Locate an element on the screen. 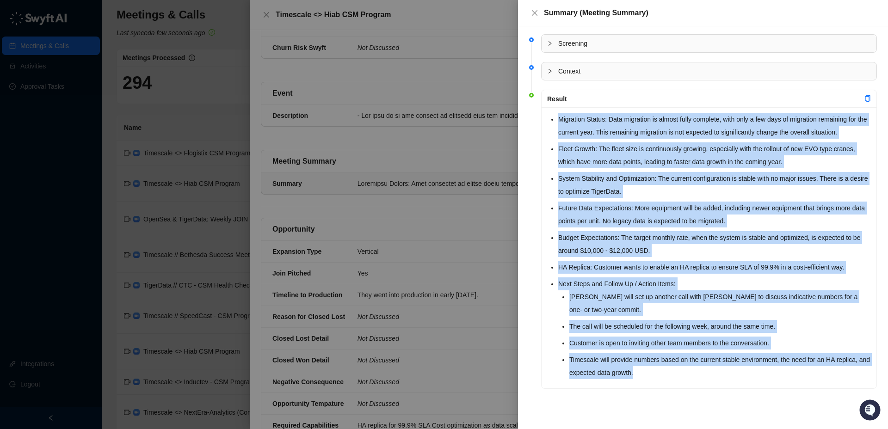 The width and height of the screenshot is (888, 429). img: Swyft AI is located at coordinates (18, 18).